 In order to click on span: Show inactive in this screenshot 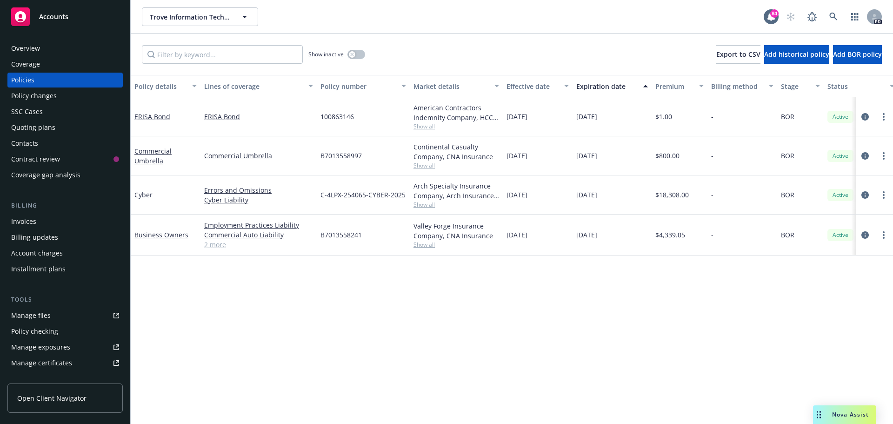, I will do `click(326, 54)`.